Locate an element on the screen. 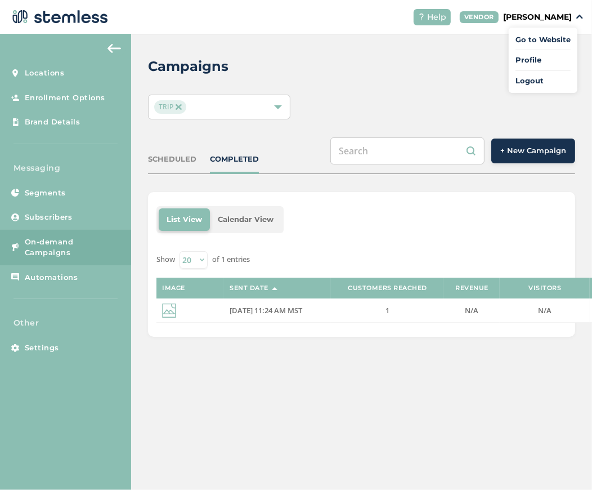 The width and height of the screenshot is (592, 490). label: Sent Date is located at coordinates (249, 288).